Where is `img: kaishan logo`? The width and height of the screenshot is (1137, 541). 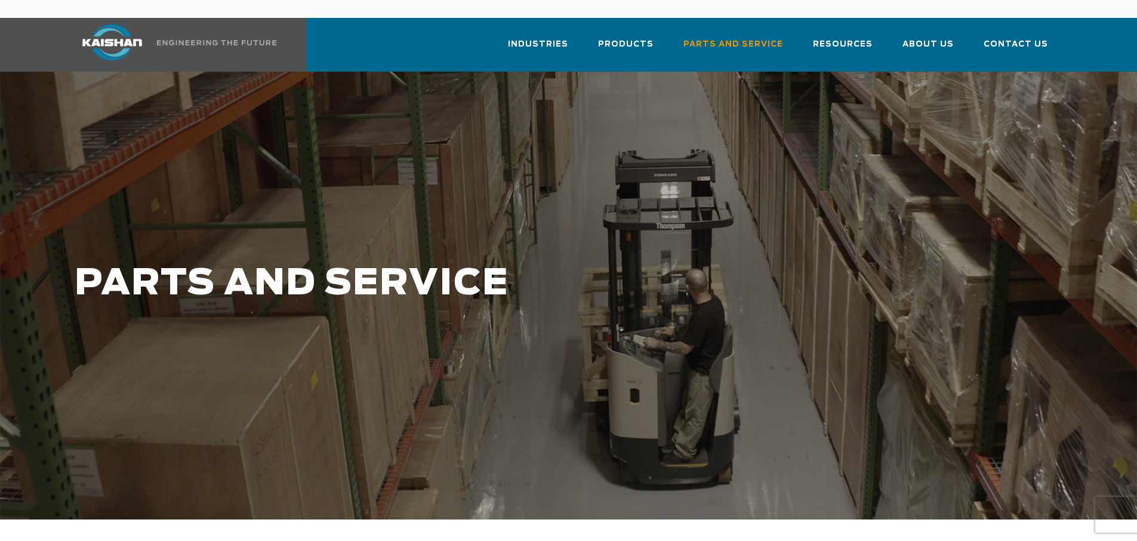
img: kaishan logo is located at coordinates (112, 42).